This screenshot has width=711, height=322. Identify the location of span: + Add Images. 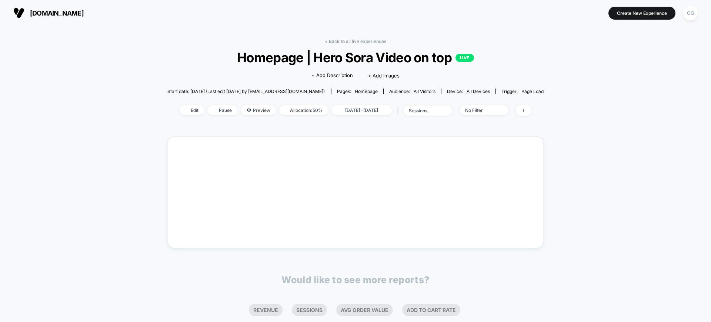
(384, 76).